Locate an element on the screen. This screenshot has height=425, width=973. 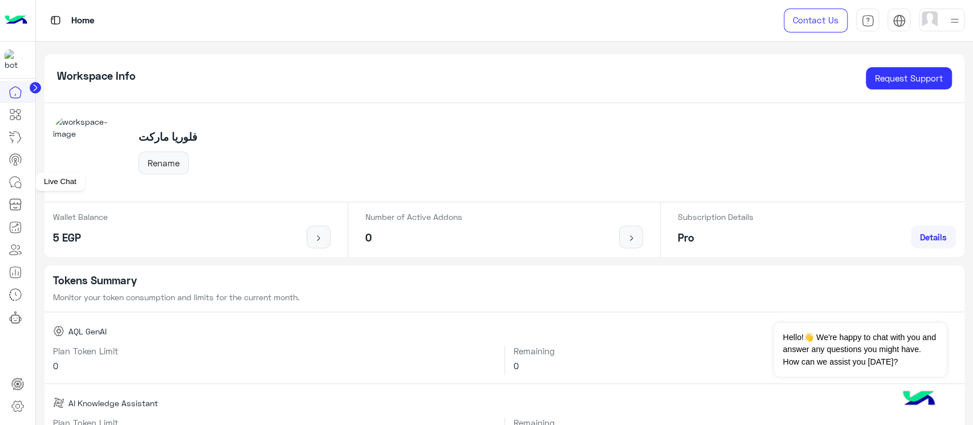
h6: Plan Token Limit is located at coordinates (274, 351).